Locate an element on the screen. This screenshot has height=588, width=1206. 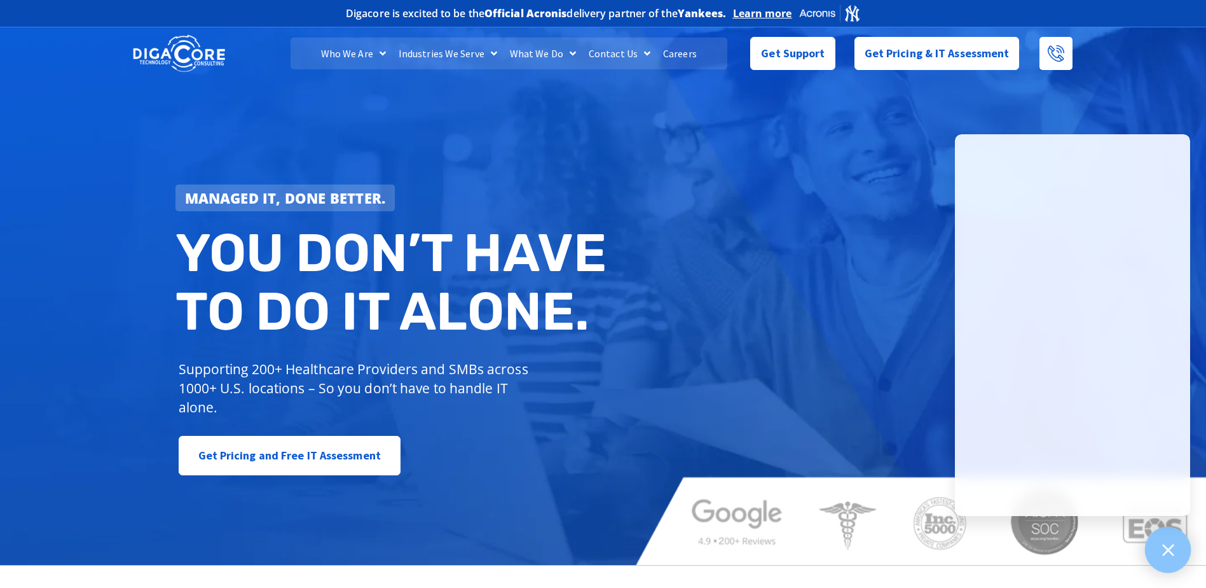
span: Get Support is located at coordinates (793, 53).